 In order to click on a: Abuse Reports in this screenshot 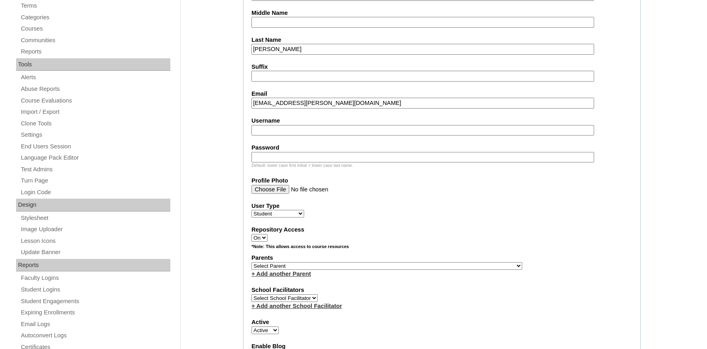, I will do `click(95, 89)`.